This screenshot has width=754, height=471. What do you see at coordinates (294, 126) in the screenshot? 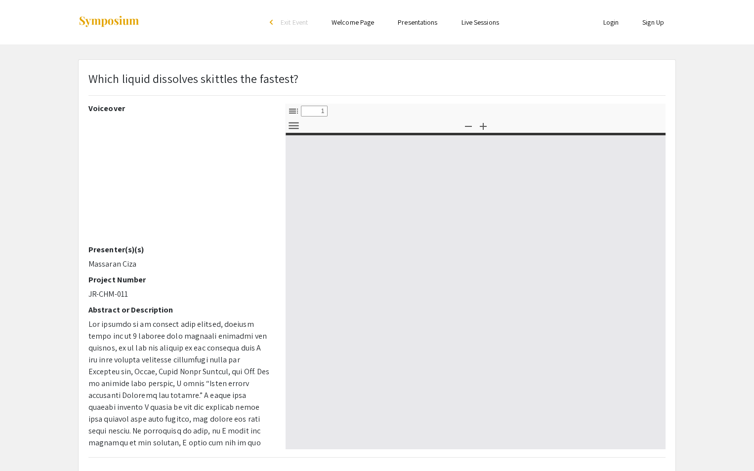
I see `button: Tools` at bounding box center [294, 126].